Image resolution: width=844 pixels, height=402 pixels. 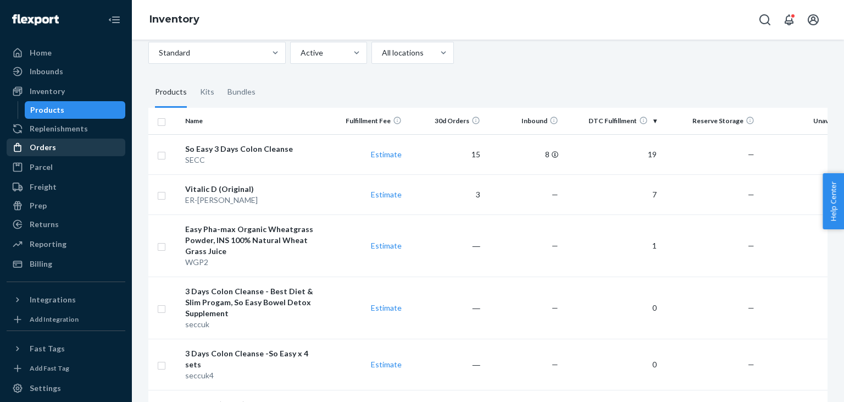 I want to click on button: Open account menu, so click(x=813, y=20).